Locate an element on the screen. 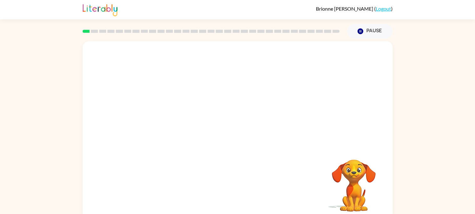  button: Pause is located at coordinates (370, 31).